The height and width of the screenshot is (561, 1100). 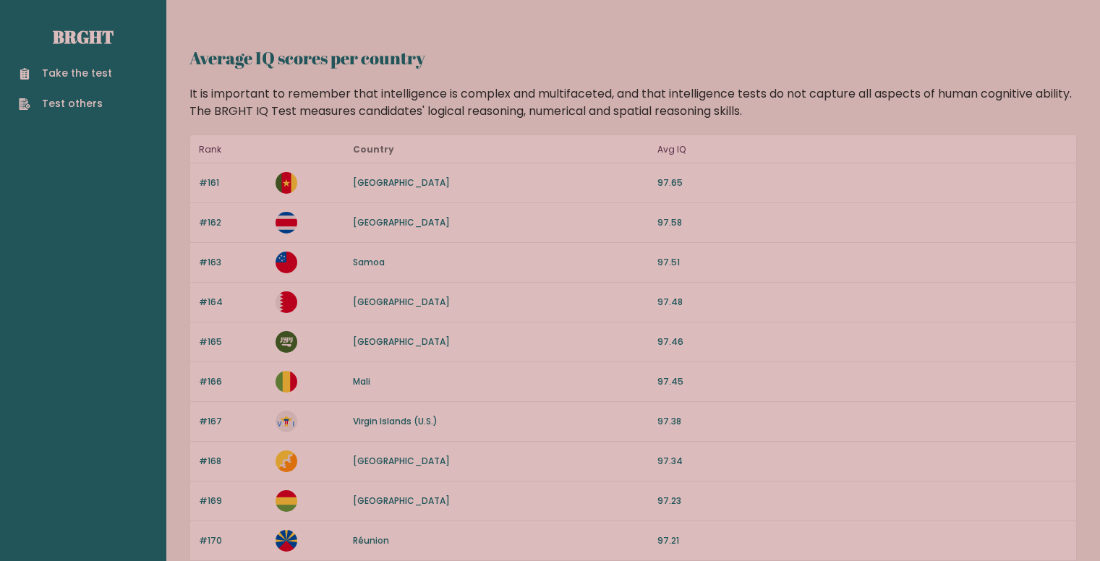 I want to click on p: 97.46, so click(x=862, y=342).